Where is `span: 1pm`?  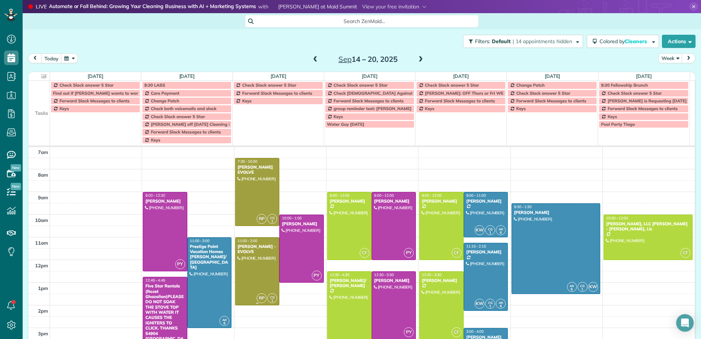 span: 1pm is located at coordinates (43, 288).